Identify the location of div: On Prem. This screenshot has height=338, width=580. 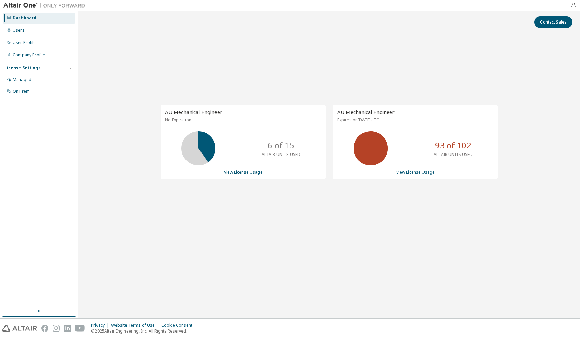
(21, 91).